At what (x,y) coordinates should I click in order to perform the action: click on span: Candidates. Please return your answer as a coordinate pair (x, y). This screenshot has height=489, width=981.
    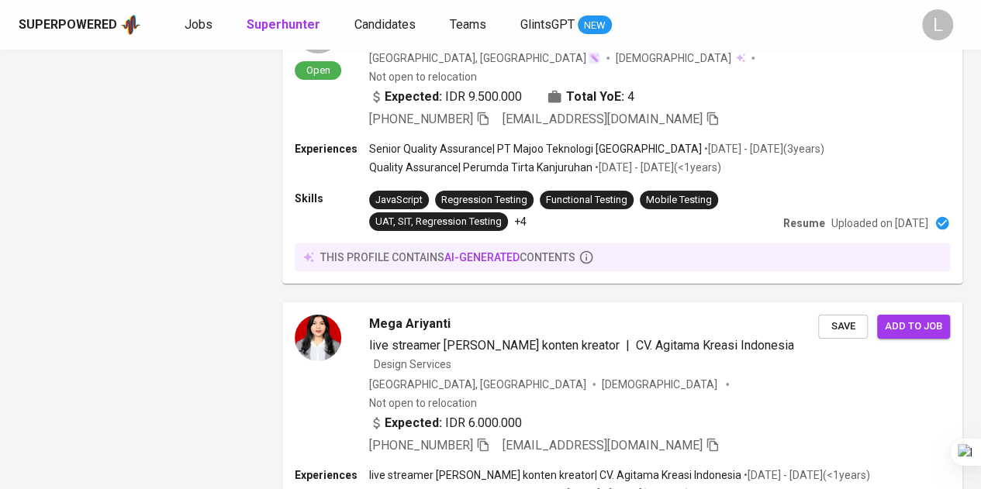
    Looking at the image, I should click on (385, 24).